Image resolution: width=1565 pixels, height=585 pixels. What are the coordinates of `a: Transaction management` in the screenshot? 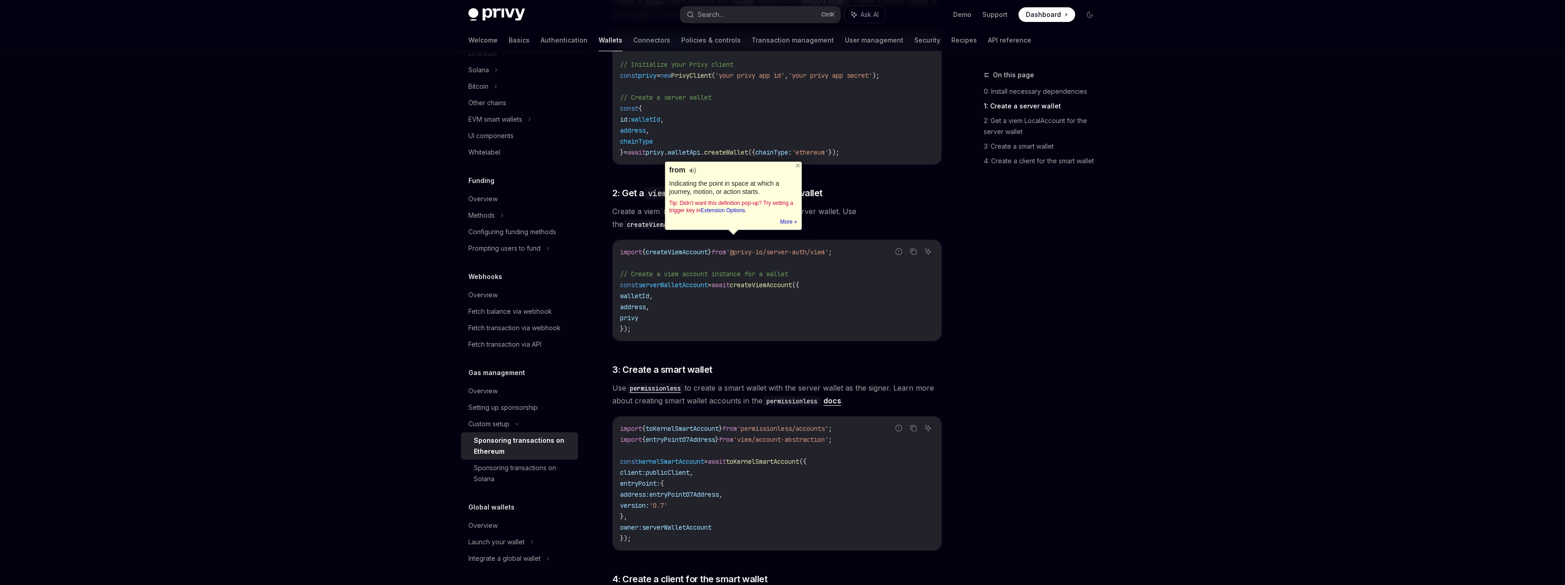 It's located at (793, 40).